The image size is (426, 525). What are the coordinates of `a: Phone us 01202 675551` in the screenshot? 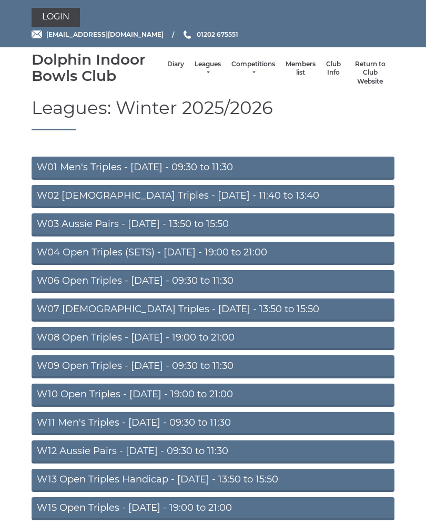 It's located at (210, 34).